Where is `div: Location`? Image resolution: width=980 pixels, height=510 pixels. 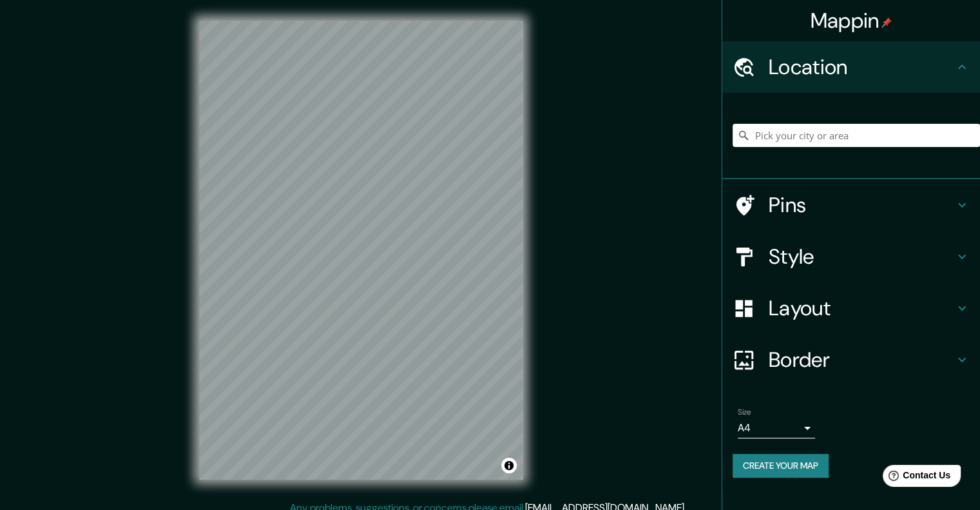
div: Location is located at coordinates (851, 67).